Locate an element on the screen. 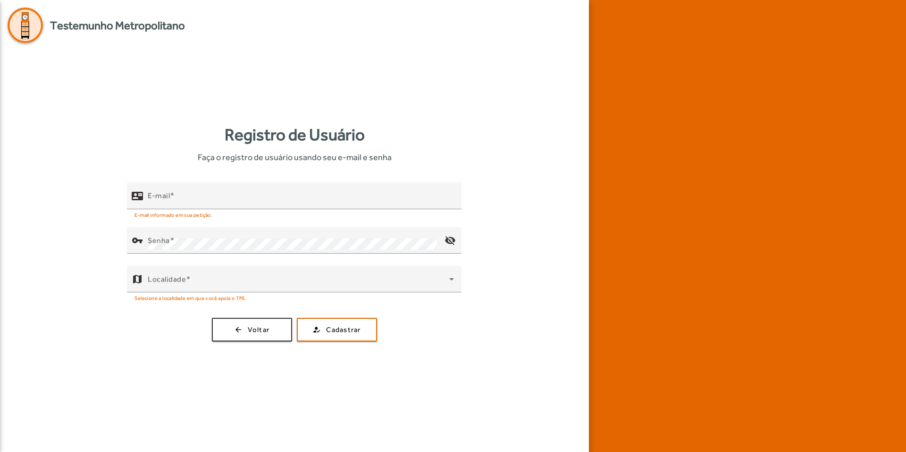  mat-label: Senha is located at coordinates (159, 240).